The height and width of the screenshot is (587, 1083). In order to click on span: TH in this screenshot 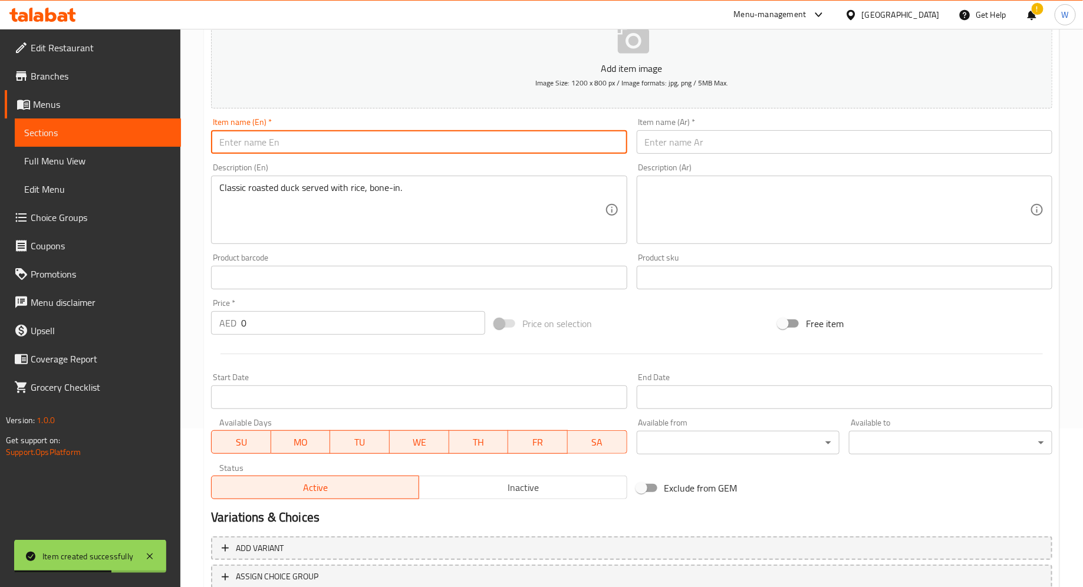, I will do `click(479, 442)`.